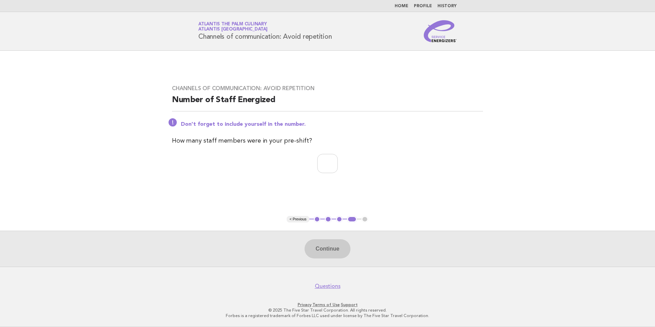  Describe the element at coordinates (447, 6) in the screenshot. I see `a: History` at that location.